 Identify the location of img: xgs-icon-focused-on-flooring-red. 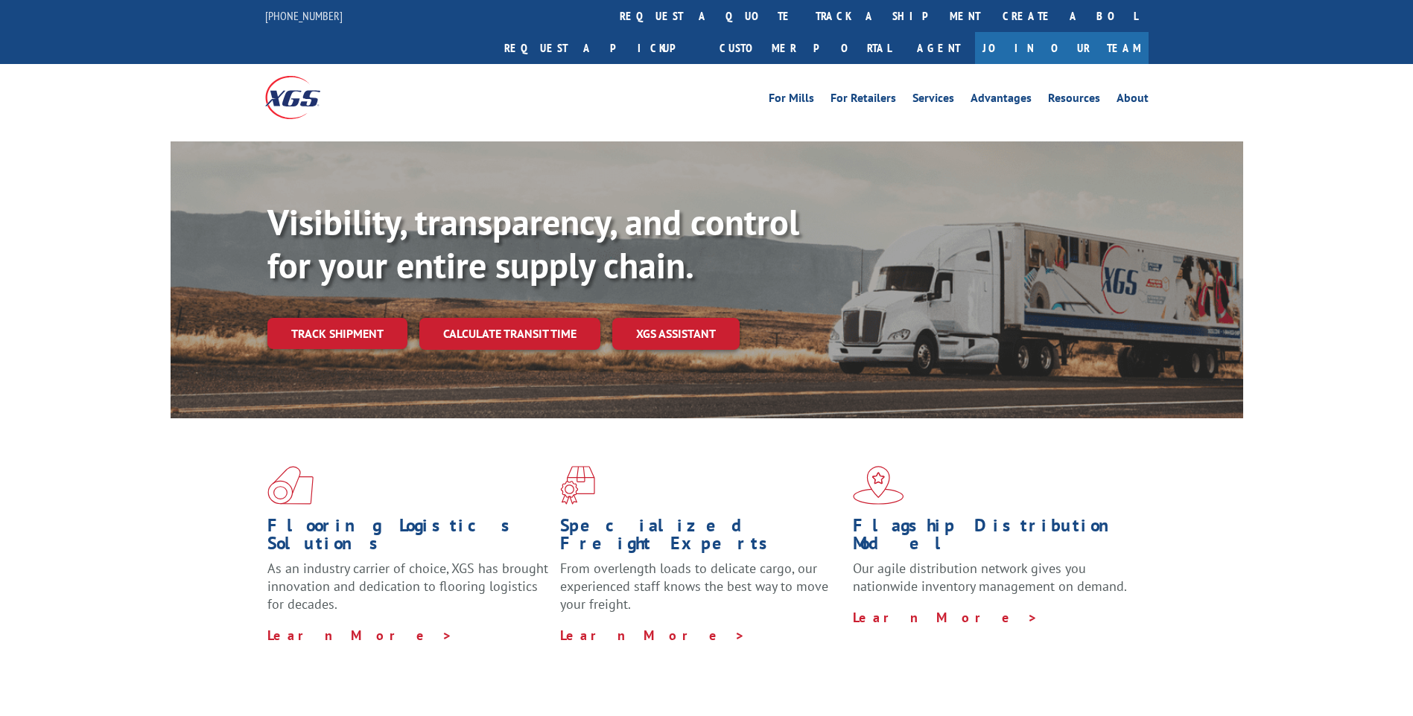
(577, 485).